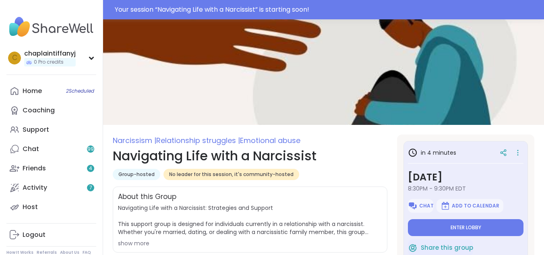 This screenshot has width=544, height=255. I want to click on div: Coaching, so click(39, 110).